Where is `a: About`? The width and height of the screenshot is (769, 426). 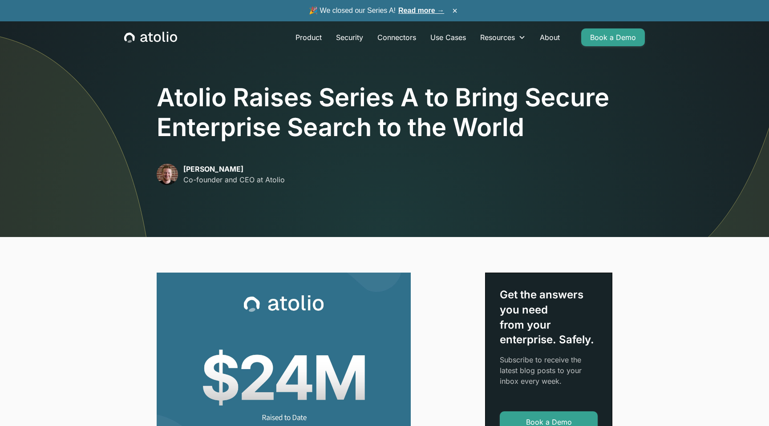 a: About is located at coordinates (550, 37).